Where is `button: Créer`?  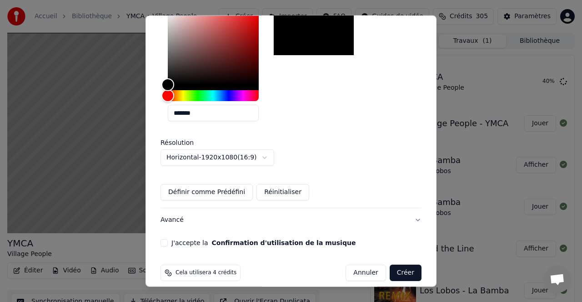
button: Créer is located at coordinates (406, 272).